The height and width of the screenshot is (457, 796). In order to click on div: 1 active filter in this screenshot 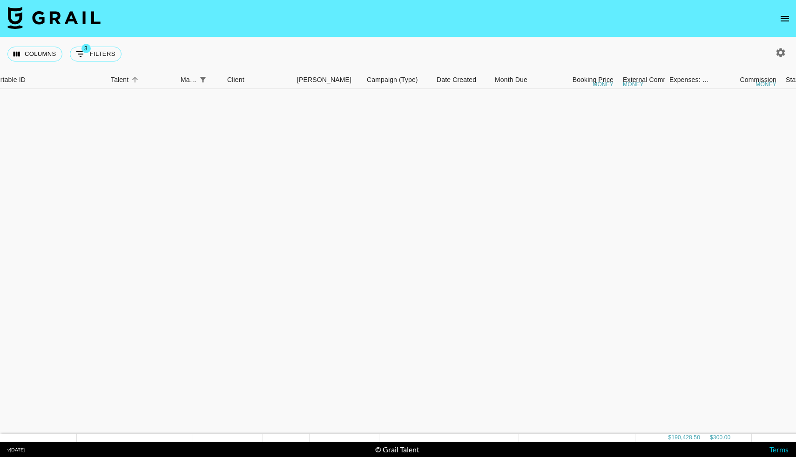, I will do `click(203, 80)`.